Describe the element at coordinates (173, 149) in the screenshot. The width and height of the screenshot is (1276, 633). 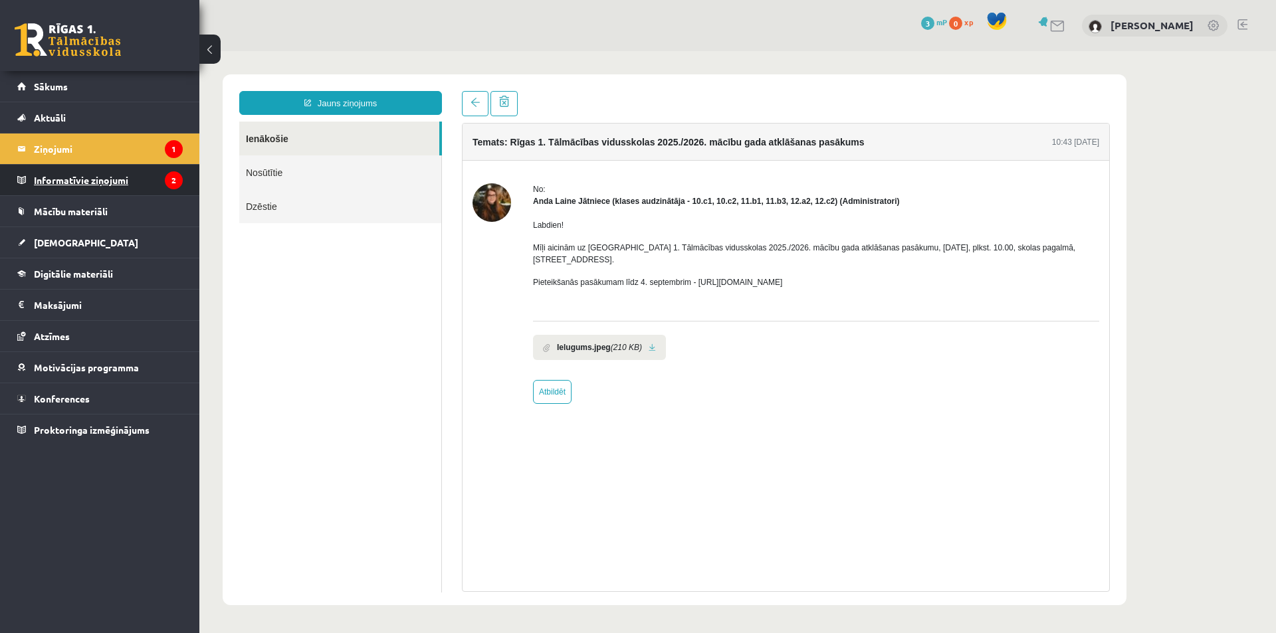
I see `i: 1` at that location.